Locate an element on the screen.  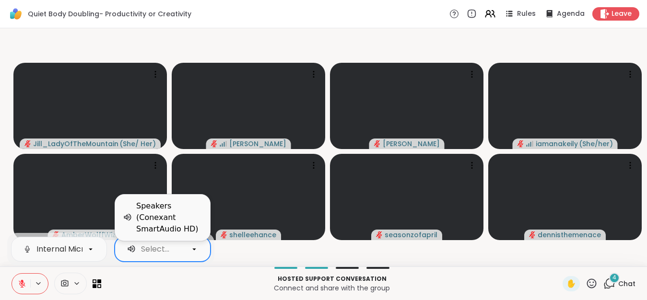
span: Agenda is located at coordinates (571, 14).